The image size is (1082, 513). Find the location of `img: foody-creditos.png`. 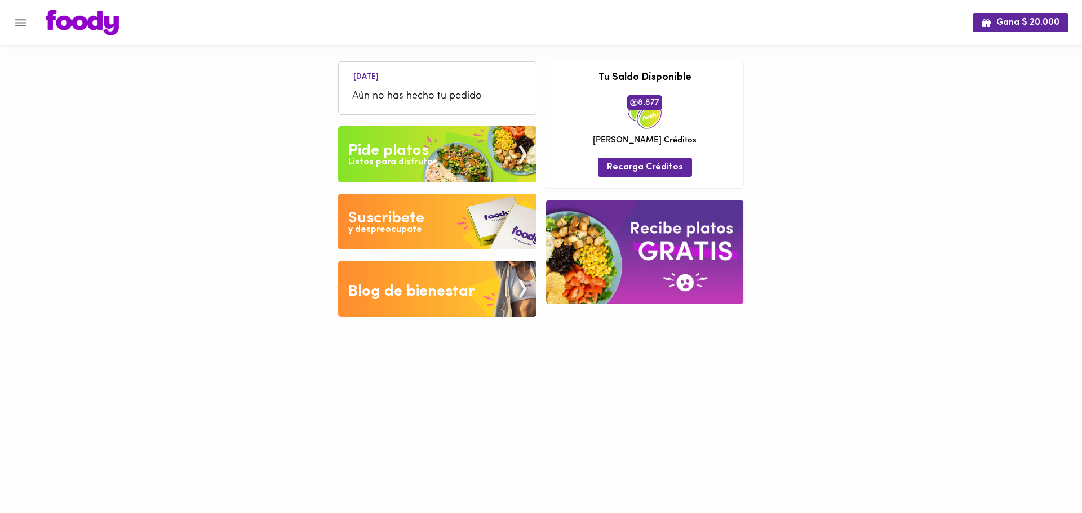

img: foody-creditos.png is located at coordinates (634, 103).